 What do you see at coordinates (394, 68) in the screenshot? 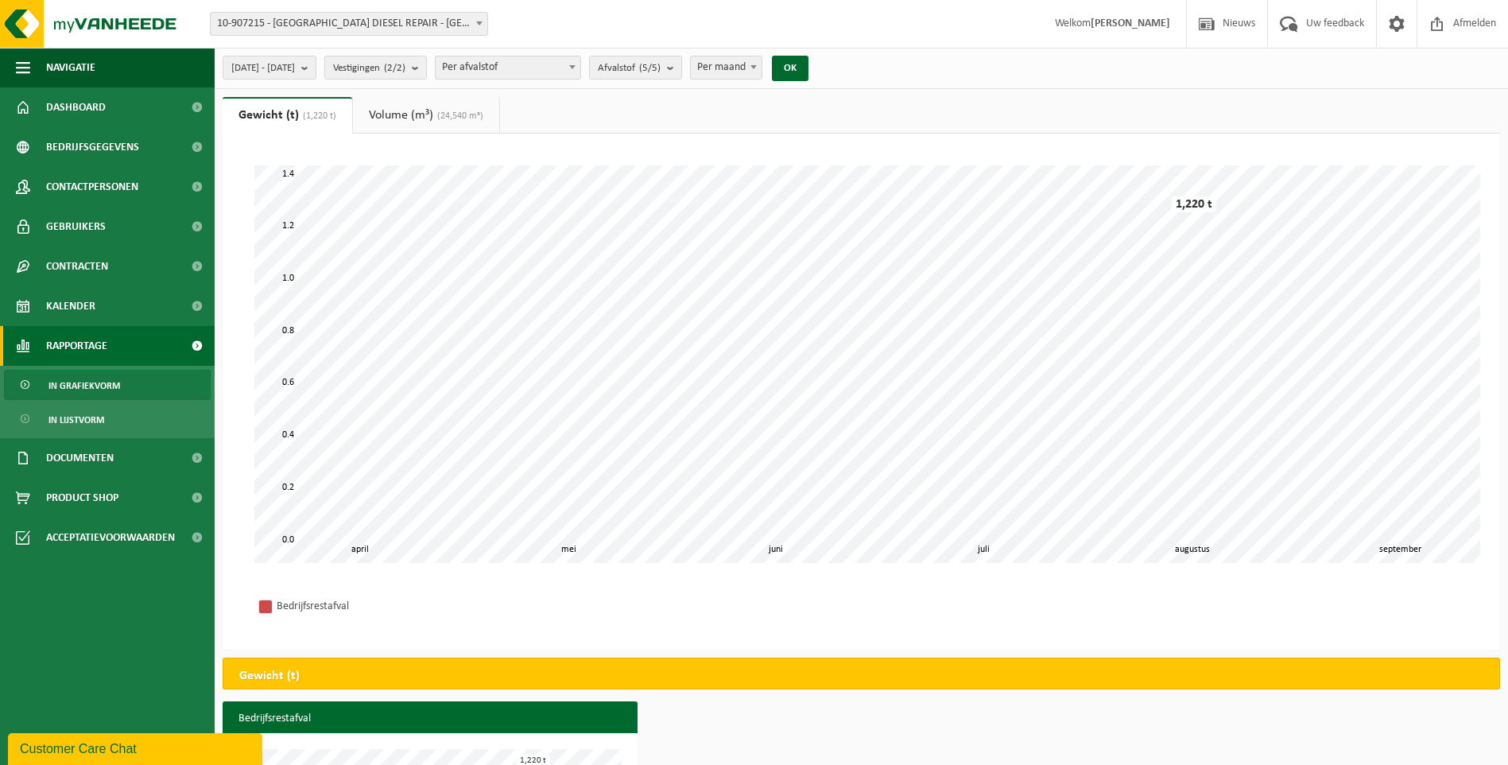
I see `count: (2/2)` at bounding box center [394, 68].